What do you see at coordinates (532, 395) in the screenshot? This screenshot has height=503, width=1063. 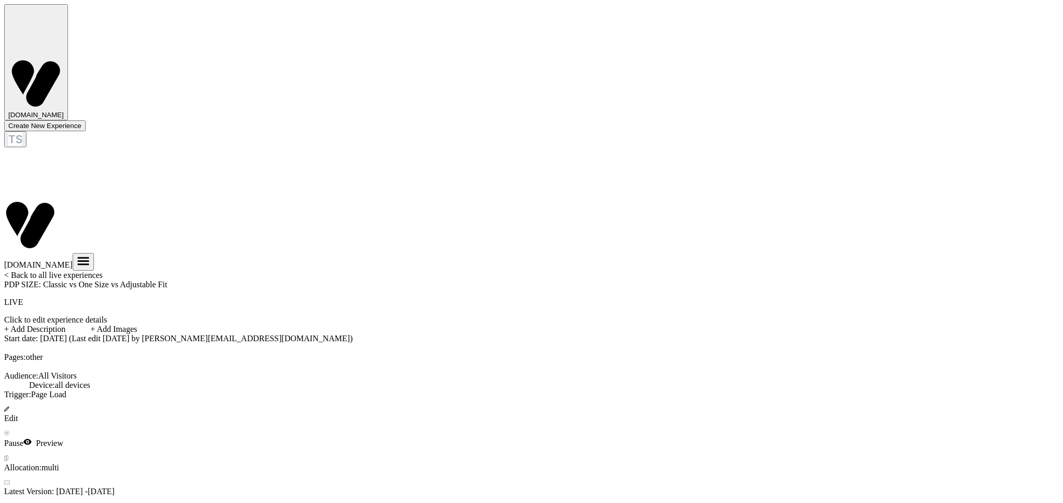 I see `div: Trigger:` at bounding box center [532, 395].